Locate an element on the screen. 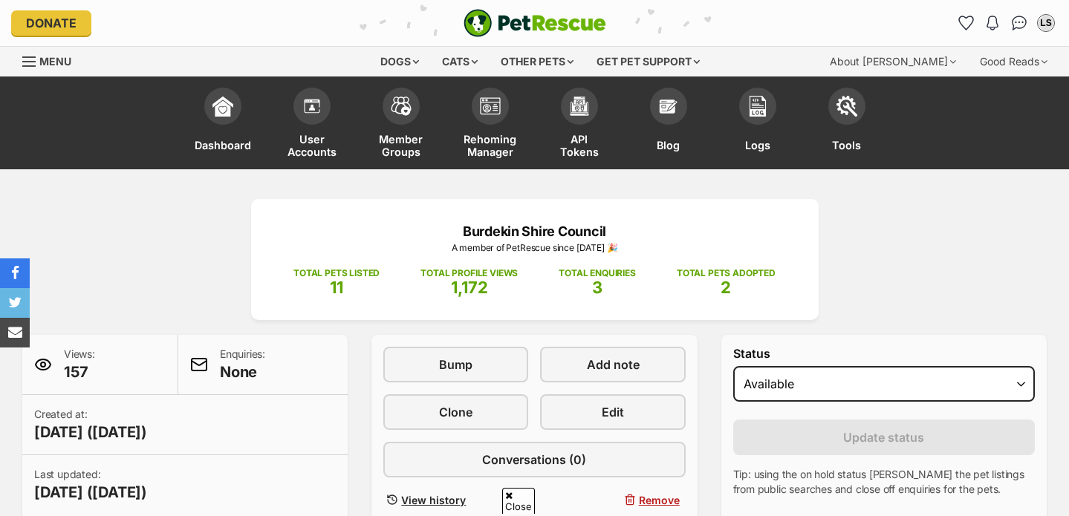 The height and width of the screenshot is (516, 1069). a: Bump is located at coordinates (455, 365).